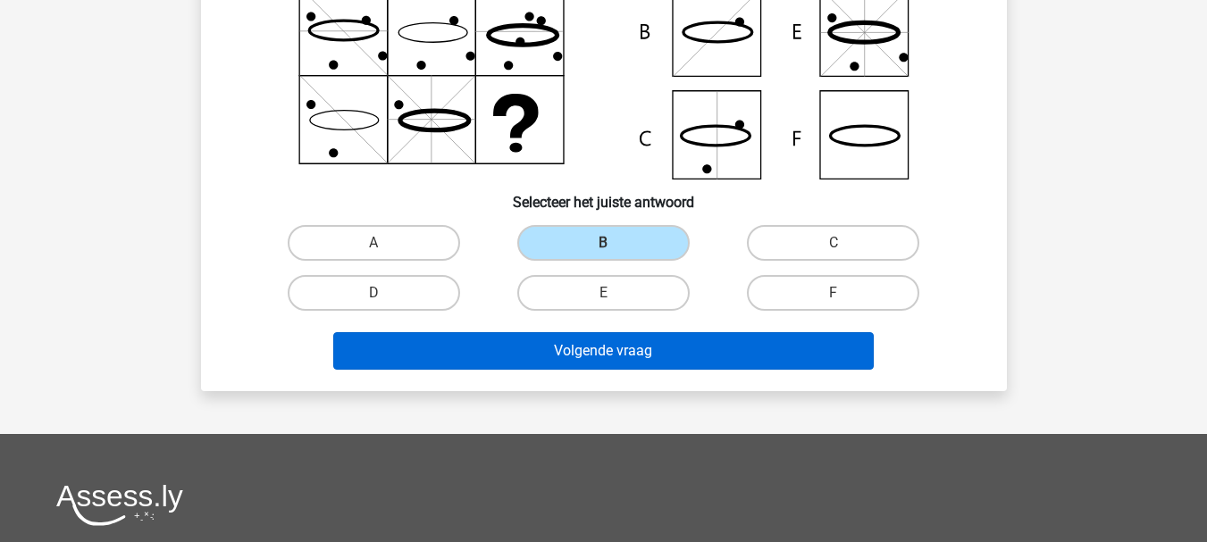 The width and height of the screenshot is (1207, 542). Describe the element at coordinates (833, 243) in the screenshot. I see `label: C` at that location.